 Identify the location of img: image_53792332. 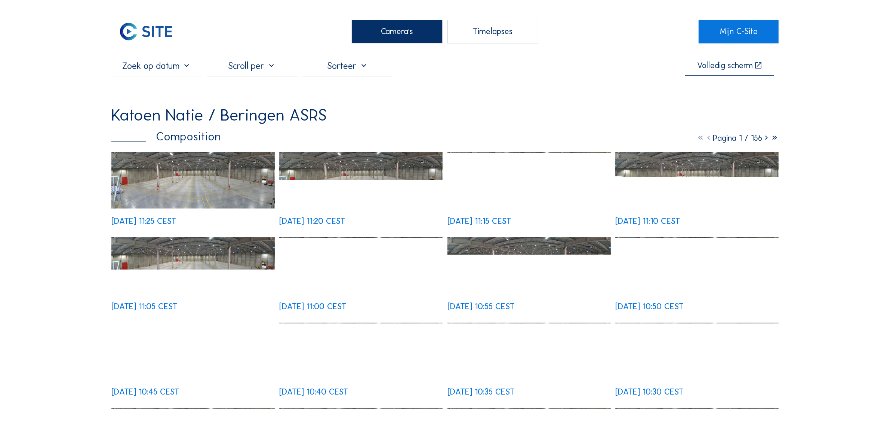
(697, 180).